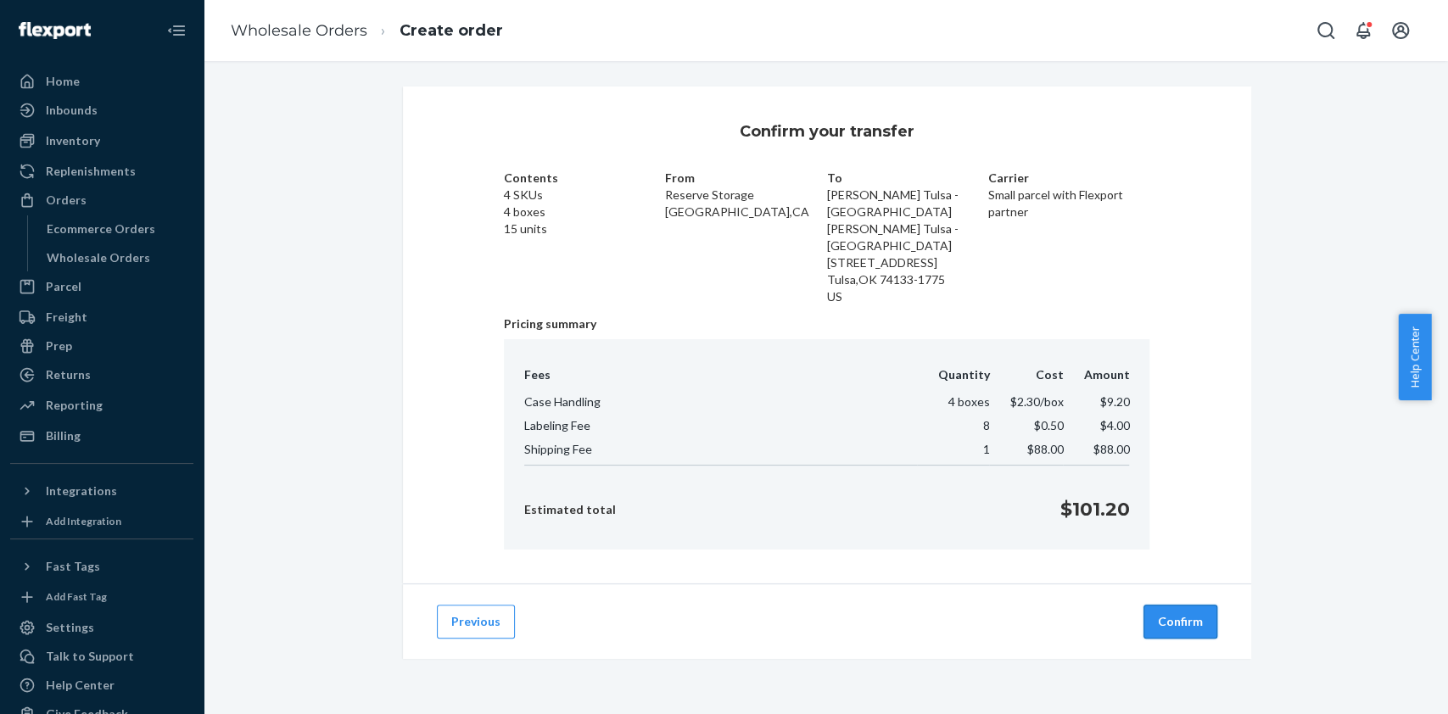 The image size is (1448, 714). What do you see at coordinates (746, 178) in the screenshot?
I see `p: From` at bounding box center [746, 178].